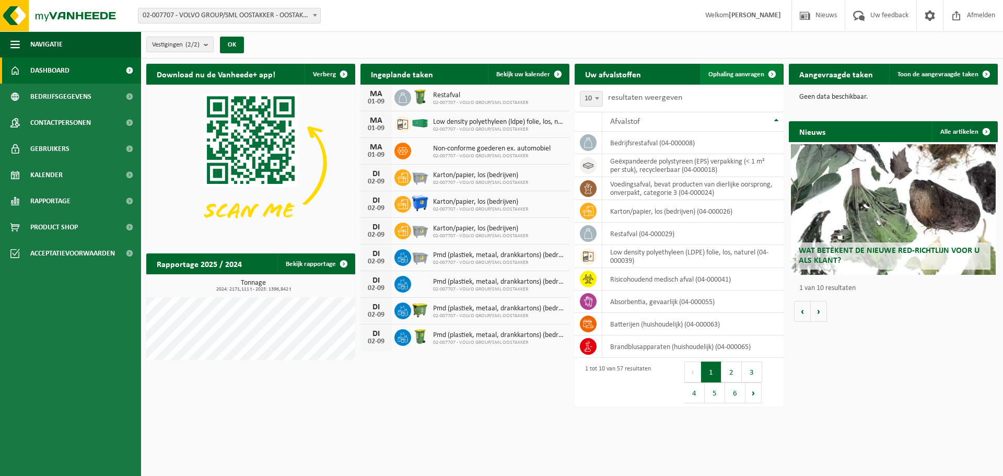  Describe the element at coordinates (498, 122) in the screenshot. I see `span: Low density polyethyleen (ldpe) folie, los, naturel` at that location.